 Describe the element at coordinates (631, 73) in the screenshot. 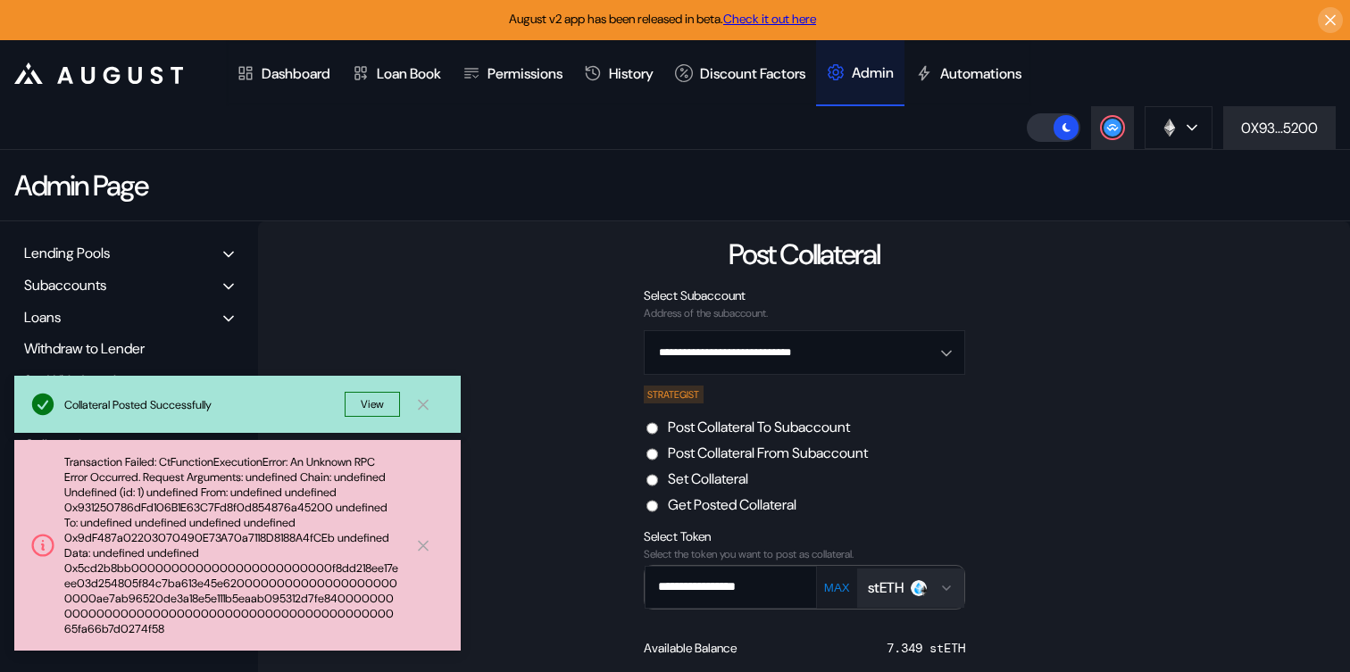

I see `div: History` at that location.